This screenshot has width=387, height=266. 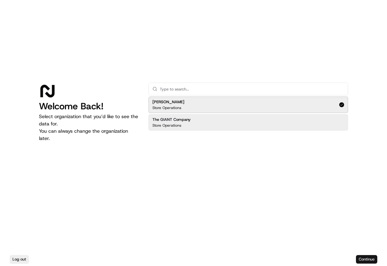 What do you see at coordinates (366, 260) in the screenshot?
I see `button: Continue` at bounding box center [366, 260].